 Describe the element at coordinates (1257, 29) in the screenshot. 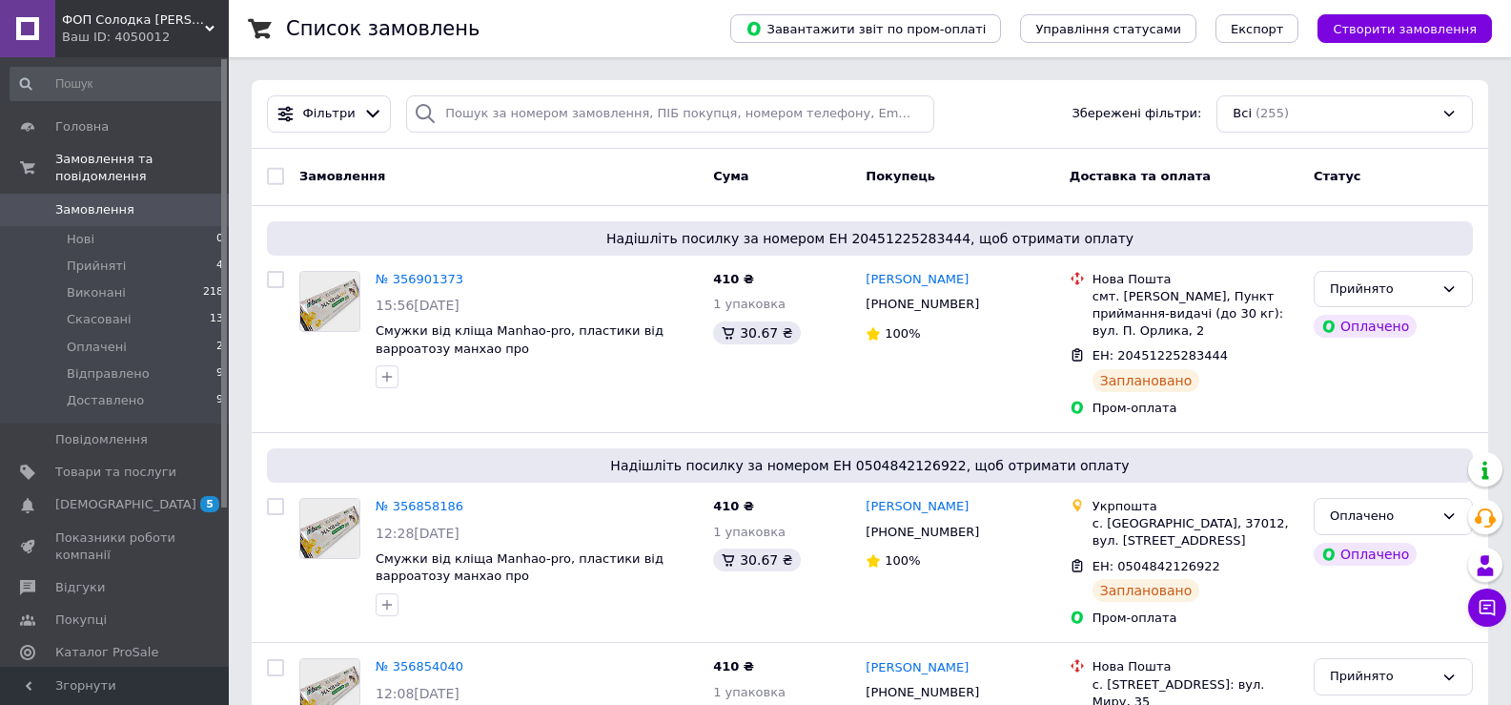

I see `span: Експорт` at that location.